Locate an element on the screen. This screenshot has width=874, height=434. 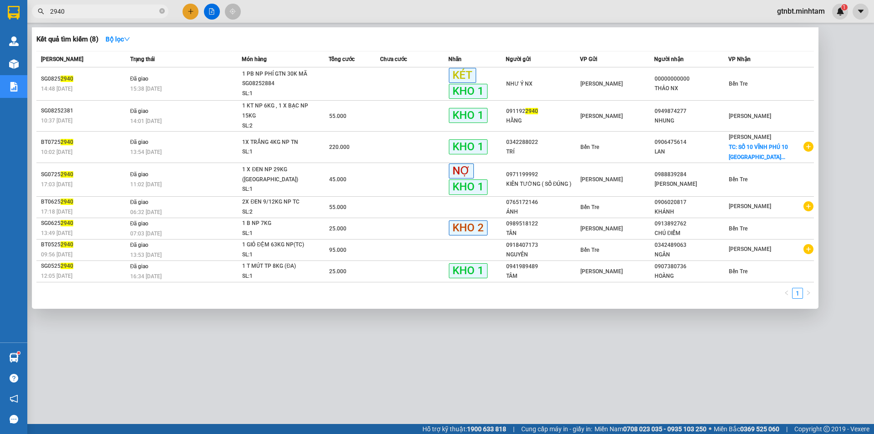
span: 25.000 is located at coordinates (338, 271).